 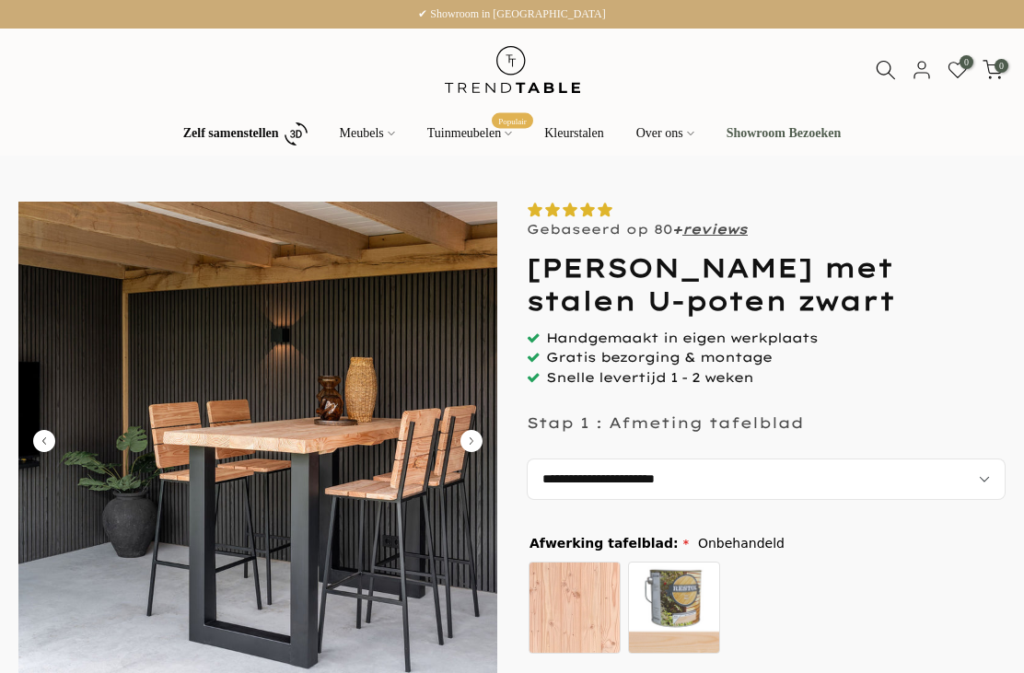 What do you see at coordinates (665, 134) in the screenshot?
I see `a: Over ons` at bounding box center [665, 134].